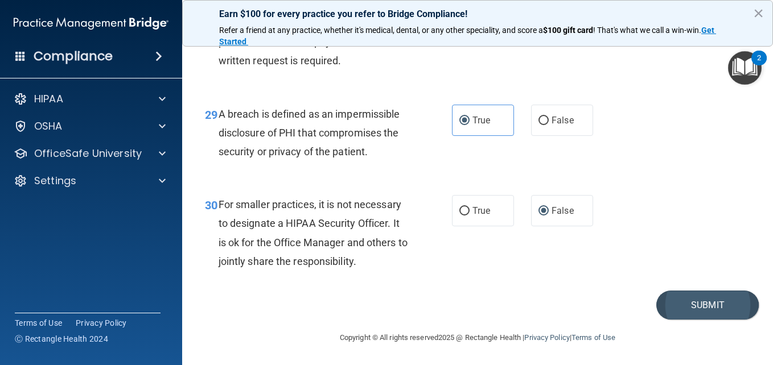 The image size is (773, 365). What do you see at coordinates (91, 23) in the screenshot?
I see `img: PMB logo` at bounding box center [91, 23].